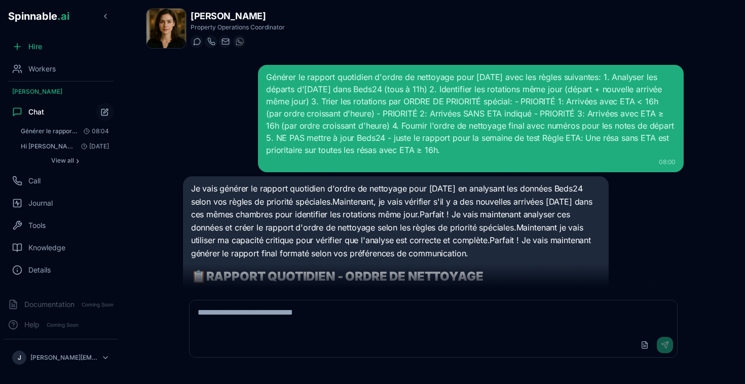  Describe the element at coordinates (65, 161) in the screenshot. I see `button: Show all conversations` at that location.